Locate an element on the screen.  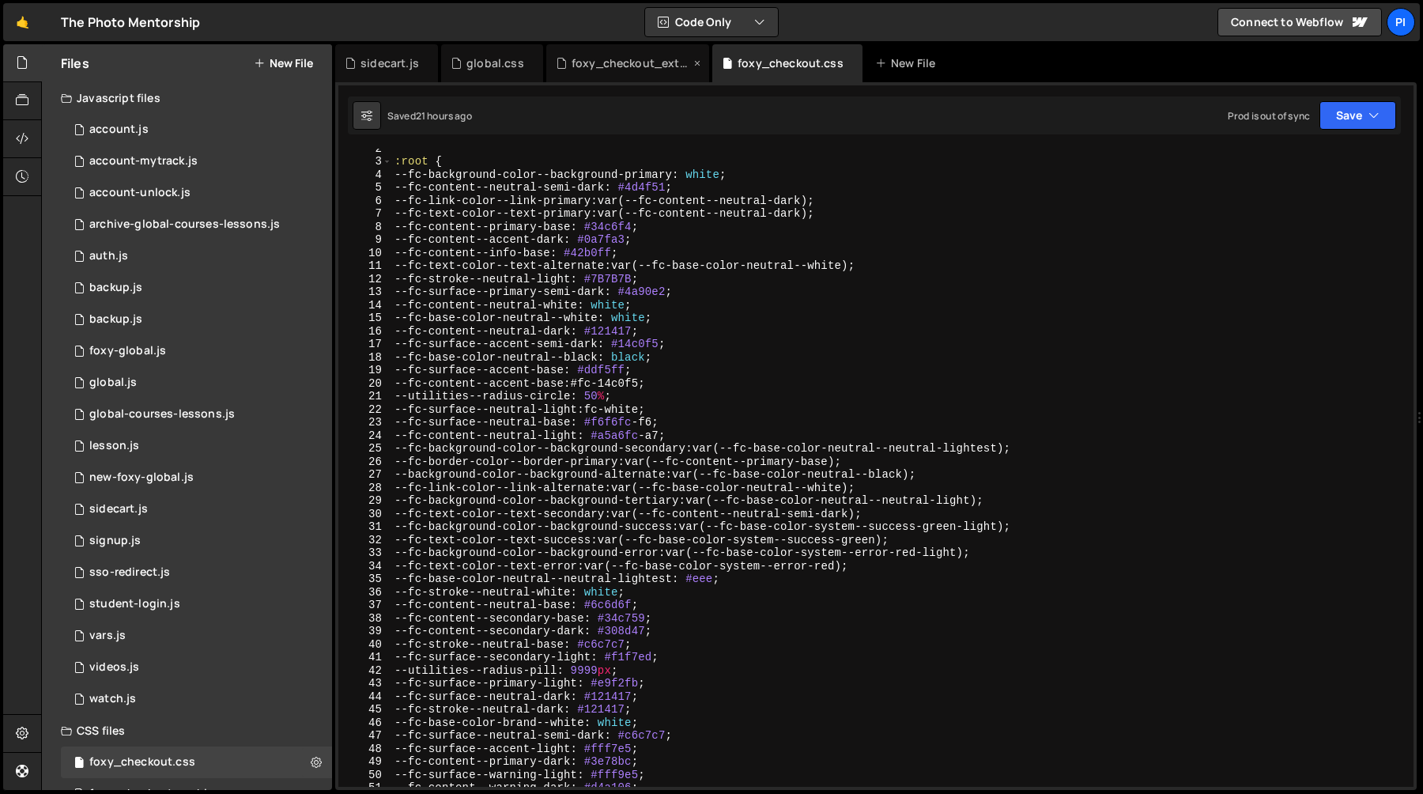
div: 13533/34034.js is located at coordinates (196, 256).